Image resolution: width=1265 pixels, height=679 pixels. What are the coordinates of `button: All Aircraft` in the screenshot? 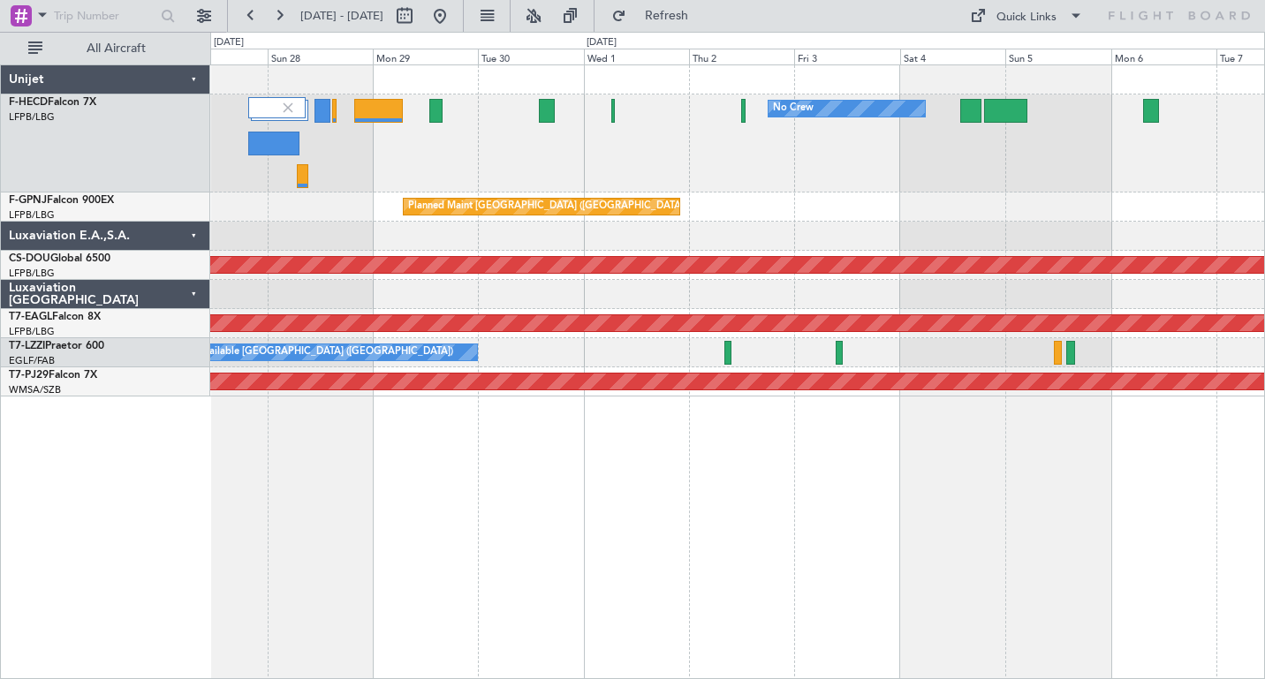 It's located at (105, 49).